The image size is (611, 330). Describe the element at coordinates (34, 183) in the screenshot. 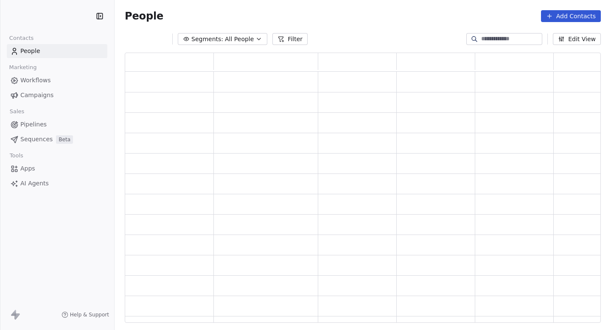

I see `span: AI Agents` at that location.